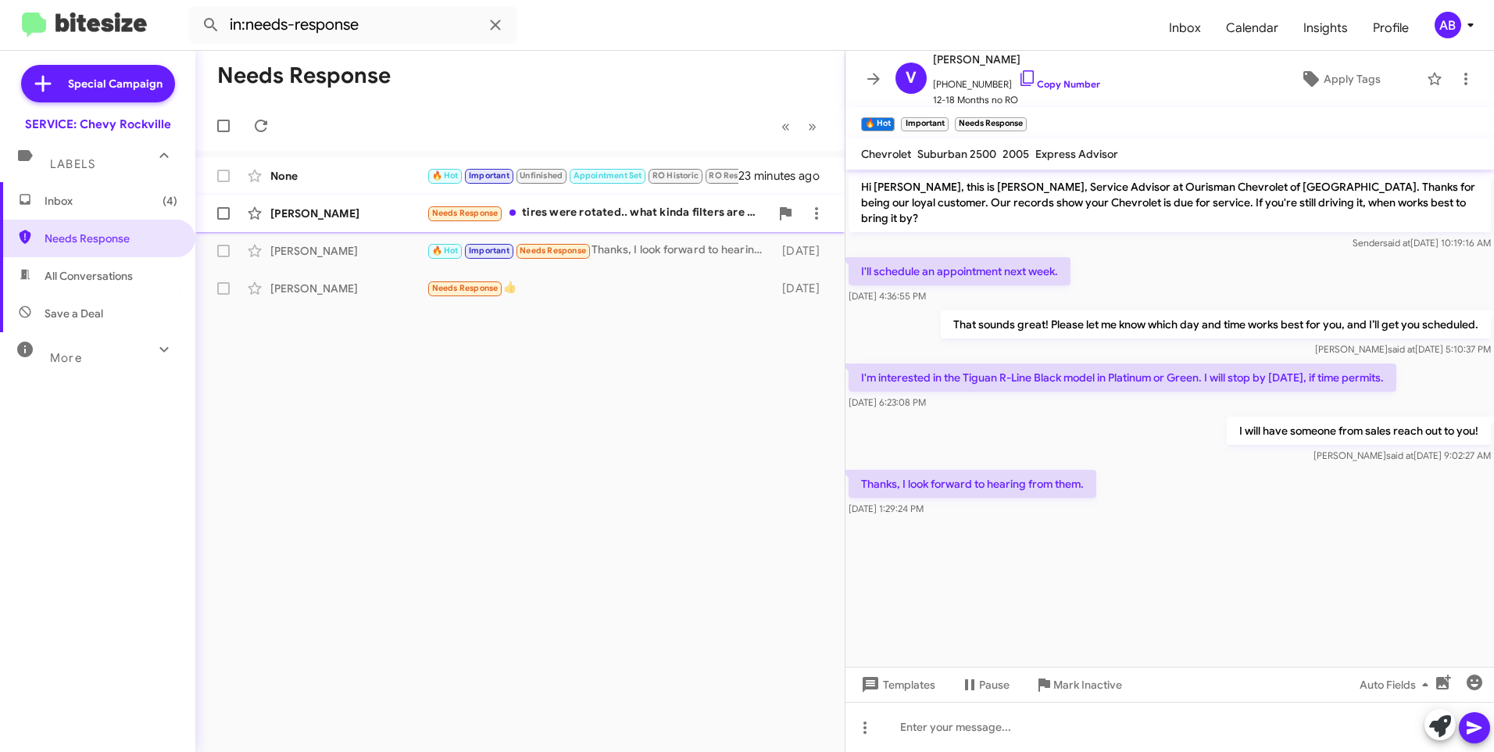 The width and height of the screenshot is (1494, 752). I want to click on nav: Page navigation example, so click(799, 126).